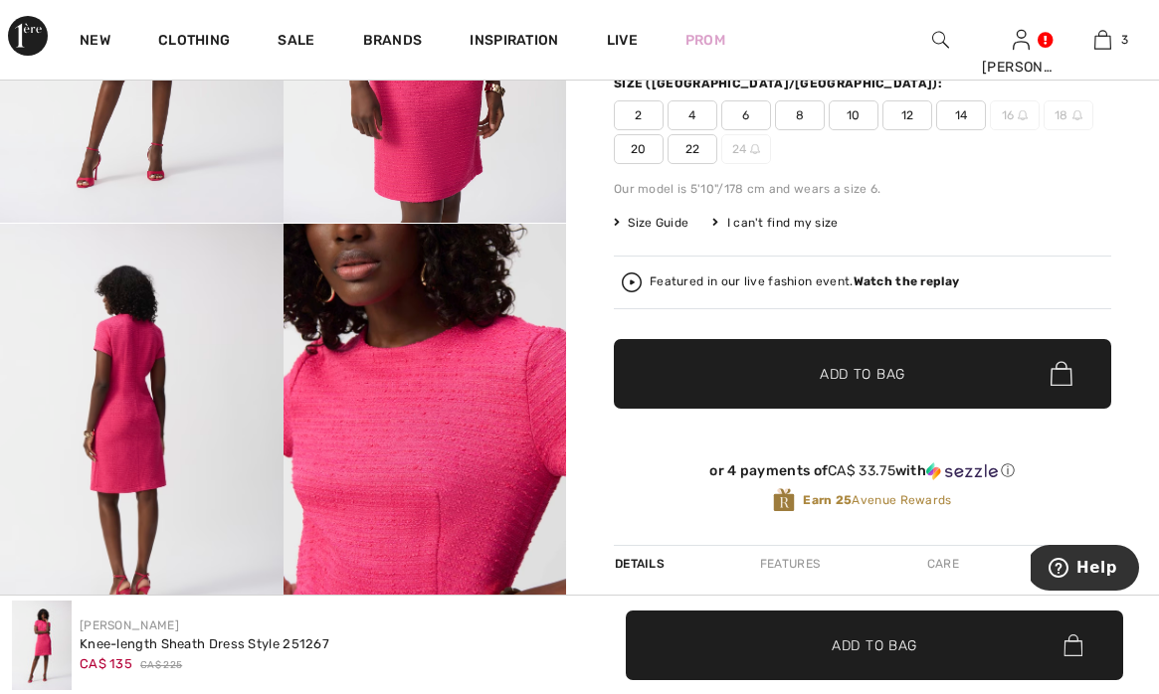  Describe the element at coordinates (862, 472) in the screenshot. I see `div: or 4 payments of with` at that location.